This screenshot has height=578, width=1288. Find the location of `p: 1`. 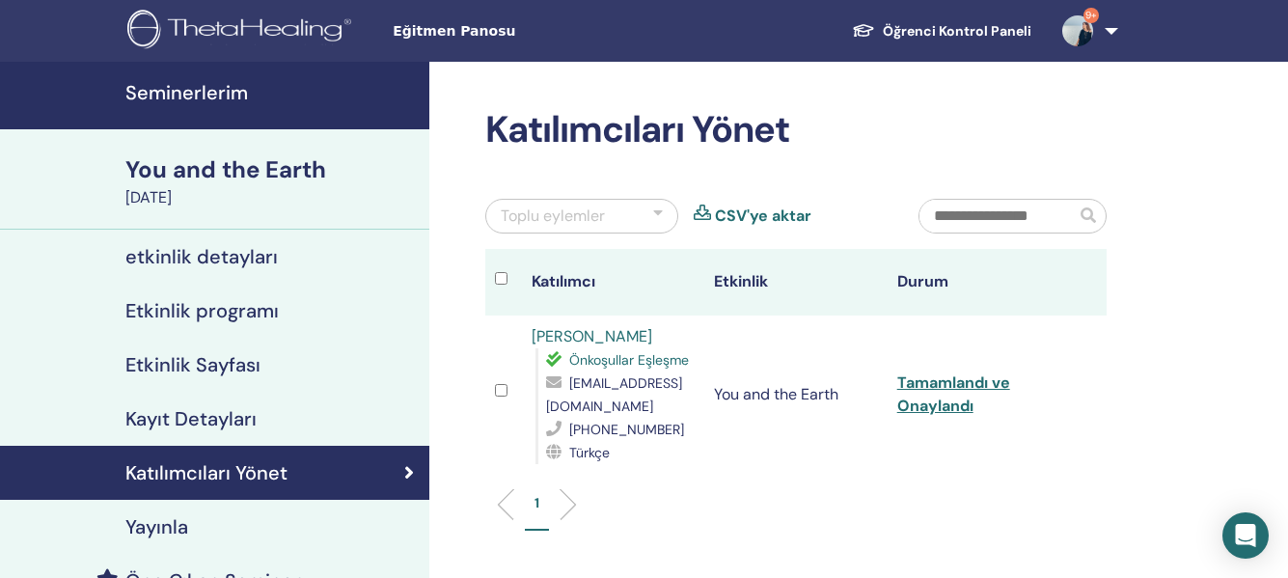

p: 1 is located at coordinates (537, 503).